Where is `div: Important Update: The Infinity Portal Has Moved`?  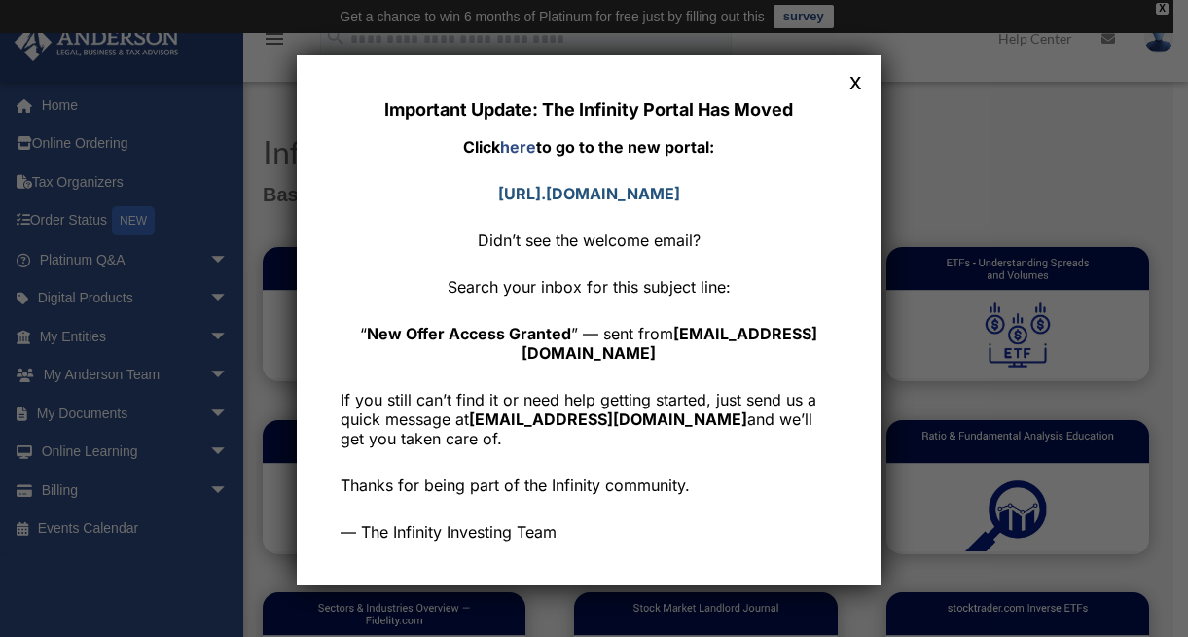
div: Important Update: The Infinity Portal Has Moved is located at coordinates (588, 109).